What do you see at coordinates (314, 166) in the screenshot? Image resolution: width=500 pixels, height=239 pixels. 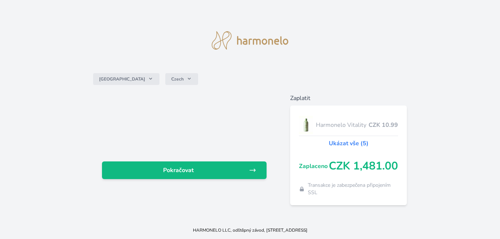 I see `span: Zaplaceno` at bounding box center [314, 166].